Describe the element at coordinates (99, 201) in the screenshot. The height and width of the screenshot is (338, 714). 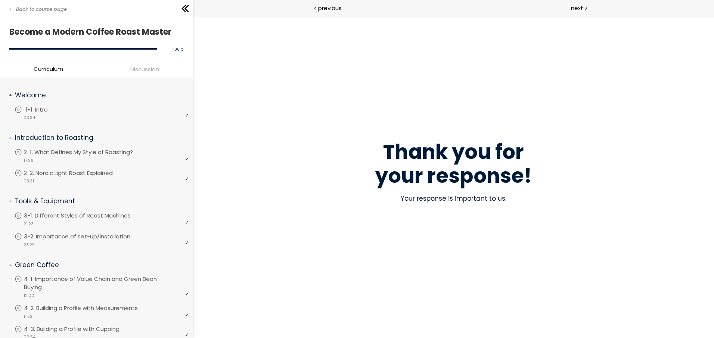
I see `p: Tools & Equipment` at that location.